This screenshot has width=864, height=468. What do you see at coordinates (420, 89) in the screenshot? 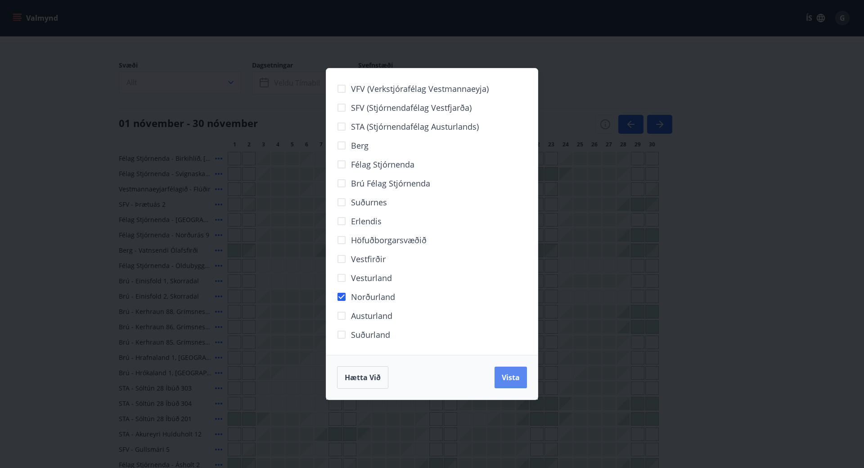
I see `span: VFV (Verkstjórafélag Vestmannaeyja)` at bounding box center [420, 89].